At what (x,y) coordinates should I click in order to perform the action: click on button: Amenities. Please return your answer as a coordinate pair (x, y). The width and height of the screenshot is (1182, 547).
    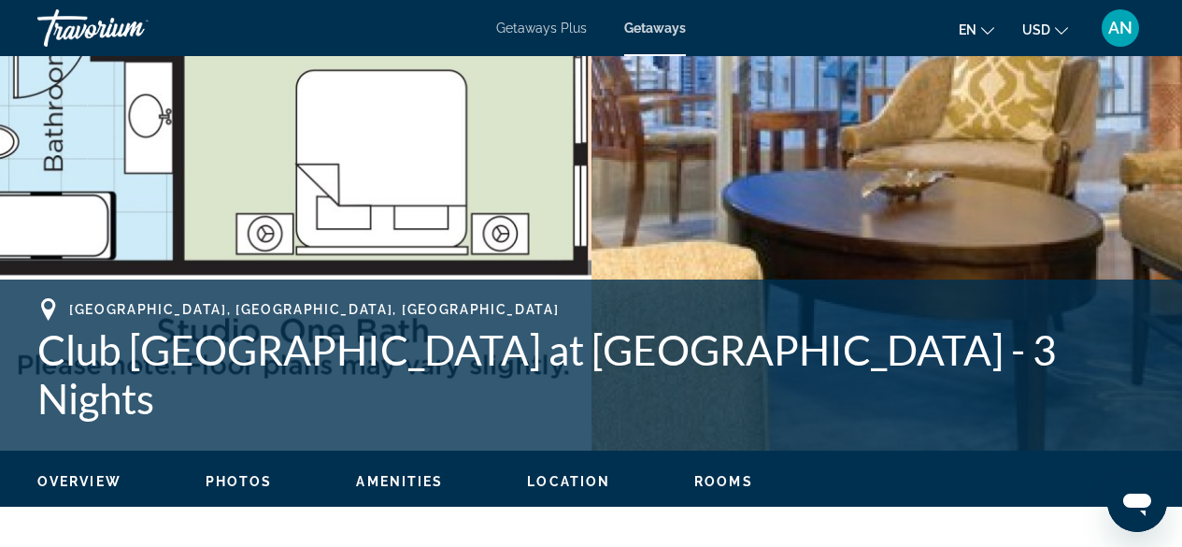
    Looking at the image, I should click on (399, 481).